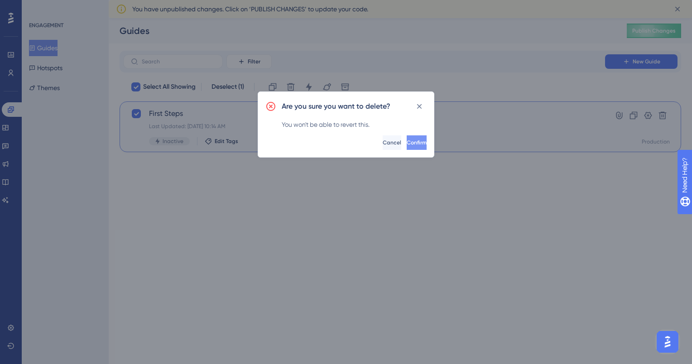 The height and width of the screenshot is (364, 692). Describe the element at coordinates (39, 8) in the screenshot. I see `span: Need Help?` at that location.